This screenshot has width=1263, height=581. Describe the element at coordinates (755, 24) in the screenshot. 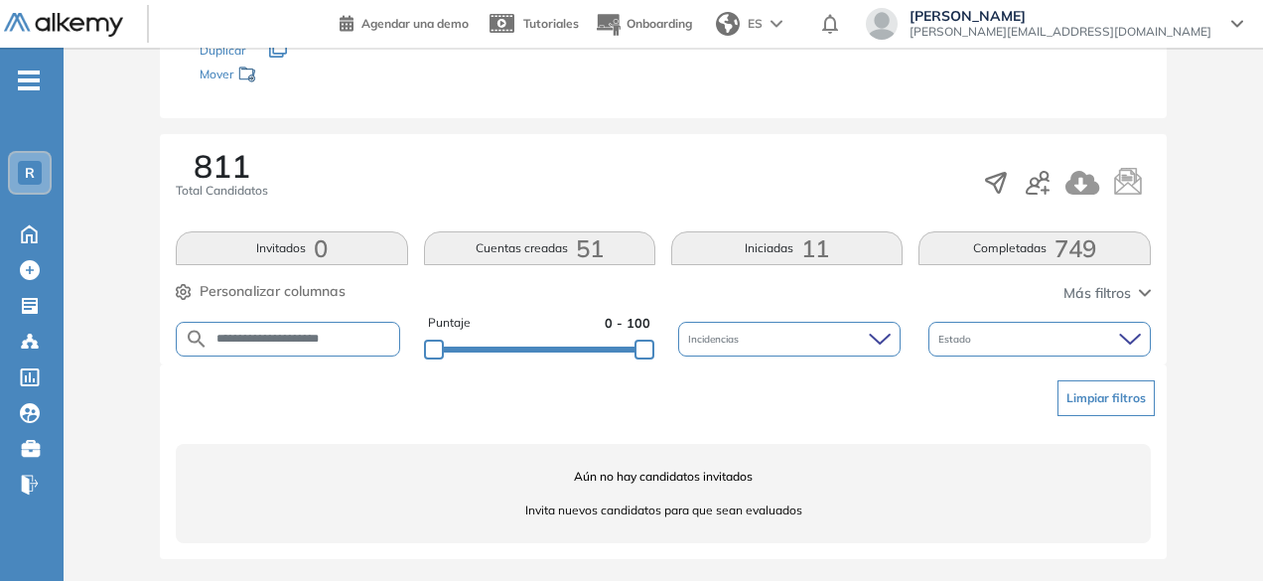

I see `span: ES` at that location.